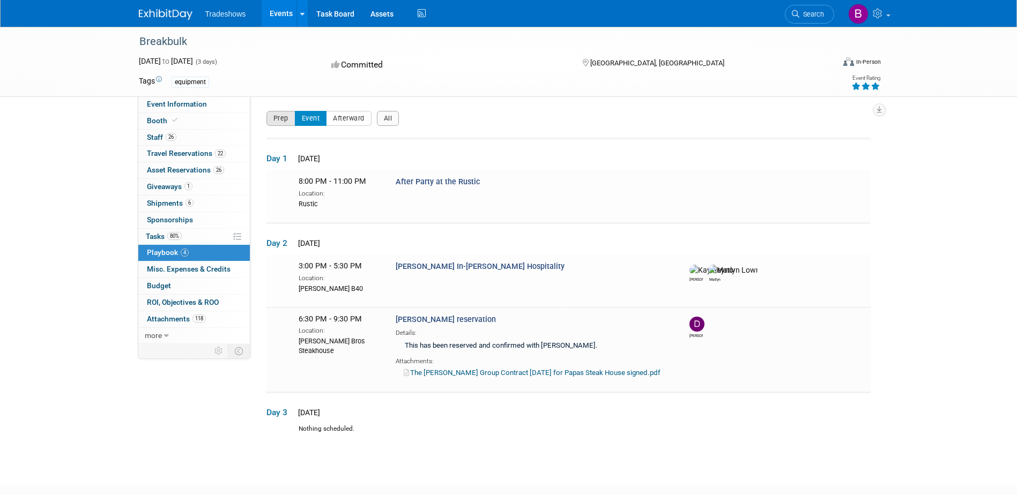 The height and width of the screenshot is (495, 1017). Describe the element at coordinates (733, 270) in the screenshot. I see `img: Matlyn Lowrey` at that location.